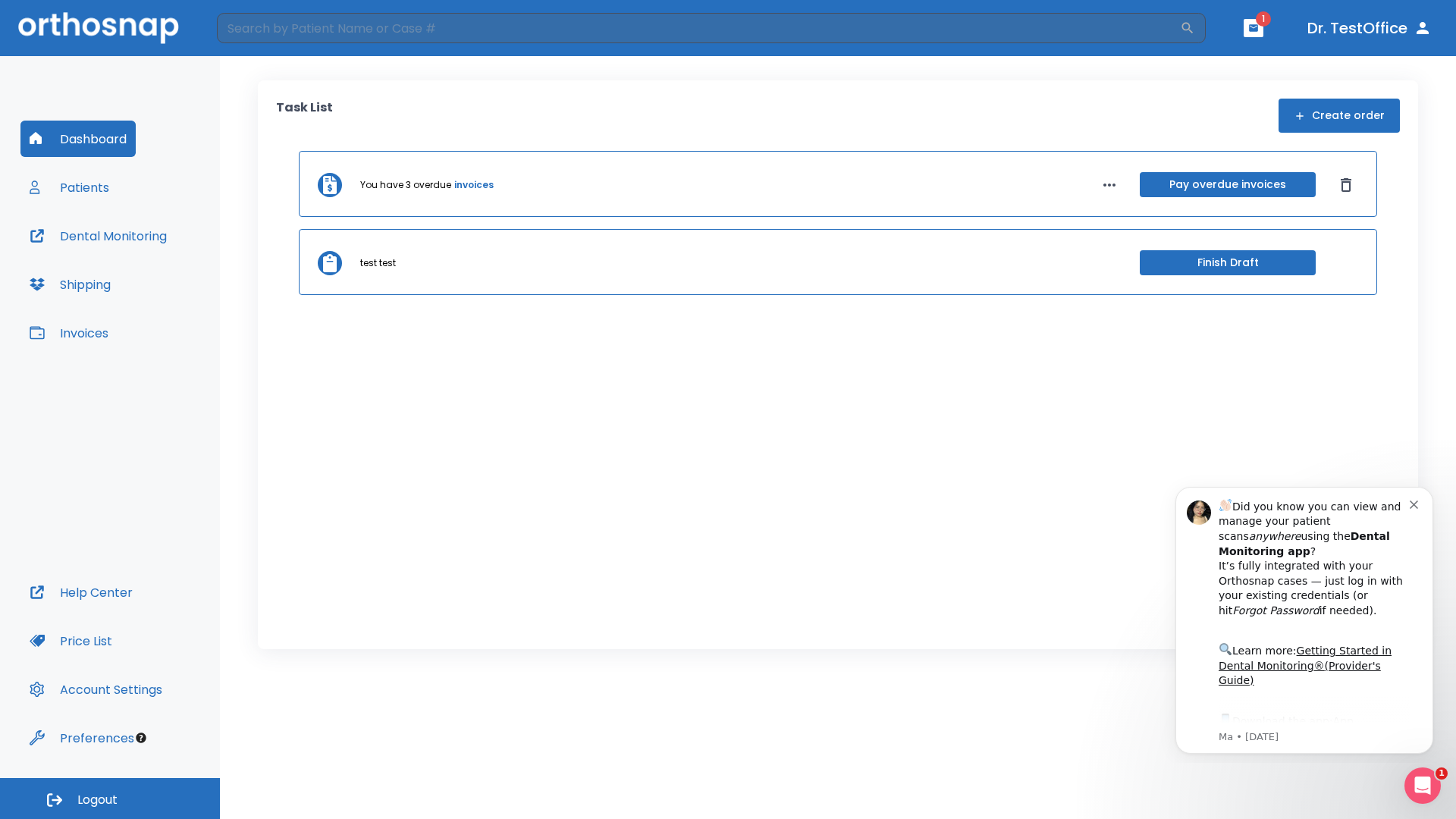  Describe the element at coordinates (122, 63) in the screenshot. I see `i: anywhere` at that location.